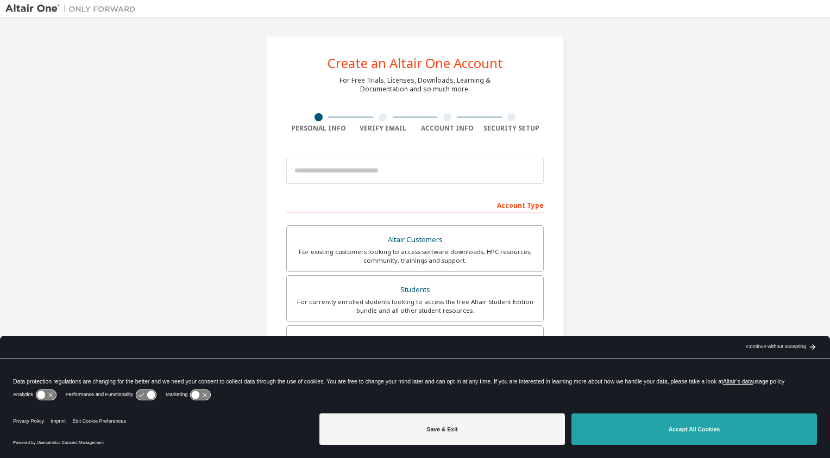 The height and width of the screenshot is (458, 830). I want to click on div: Faculty, so click(415, 340).